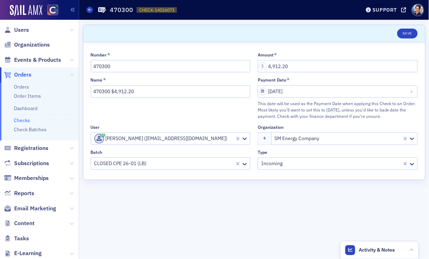 This screenshot has width=429, height=259. What do you see at coordinates (32, 60) in the screenshot?
I see `a: Events & Products` at bounding box center [32, 60].